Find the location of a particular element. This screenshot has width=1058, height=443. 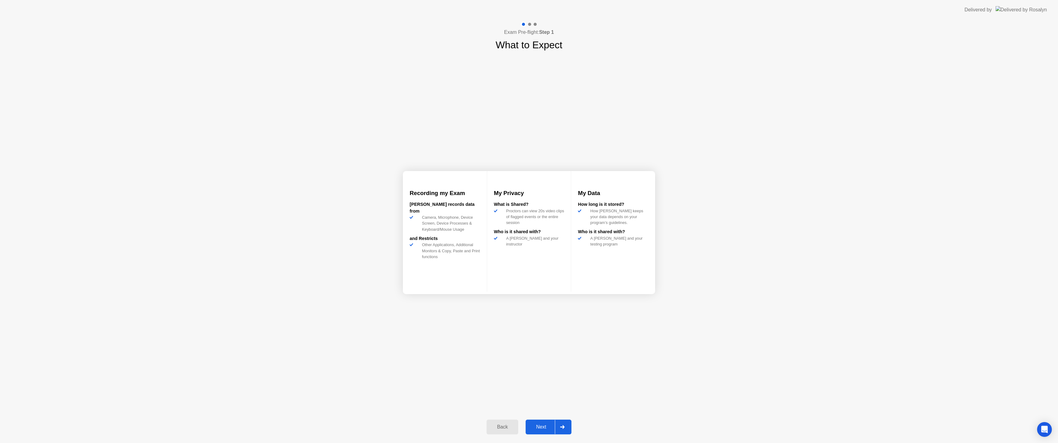

div: Back is located at coordinates (502, 427).